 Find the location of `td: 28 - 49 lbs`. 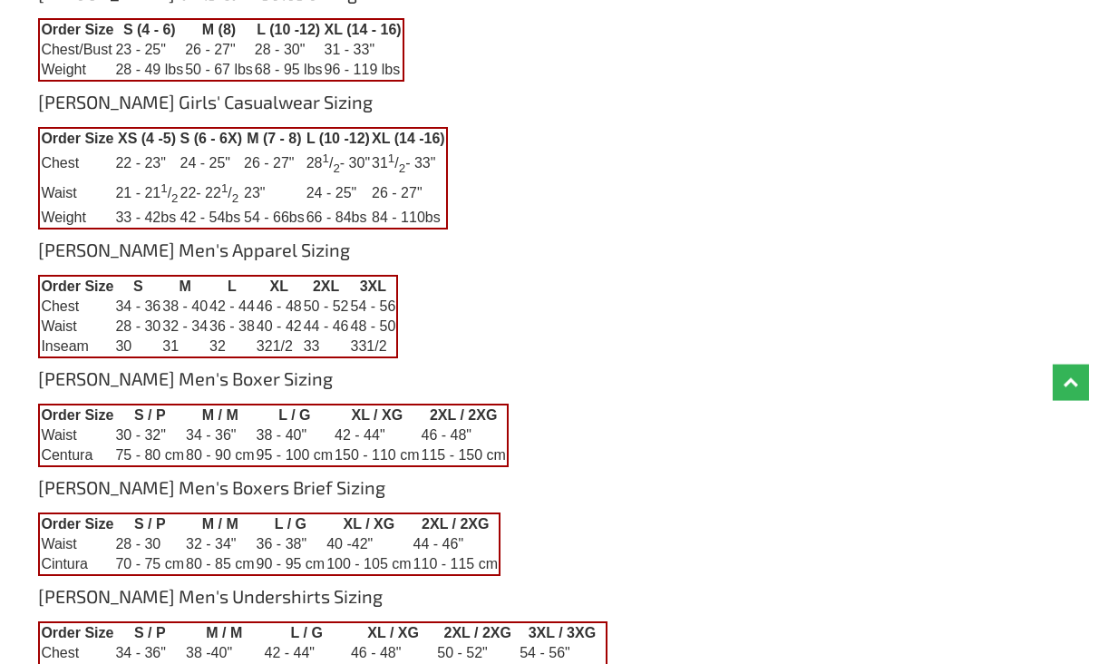

td: 28 - 49 lbs is located at coordinates (149, 70).